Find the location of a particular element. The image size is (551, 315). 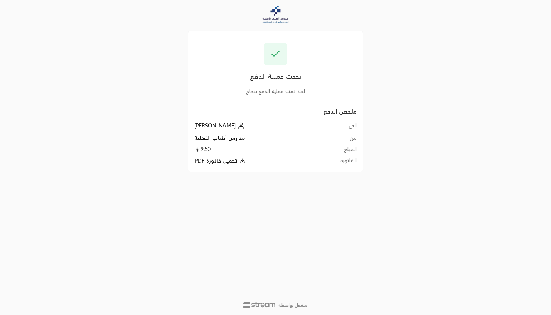

h2: ملخص الدفع is located at coordinates (276, 111).